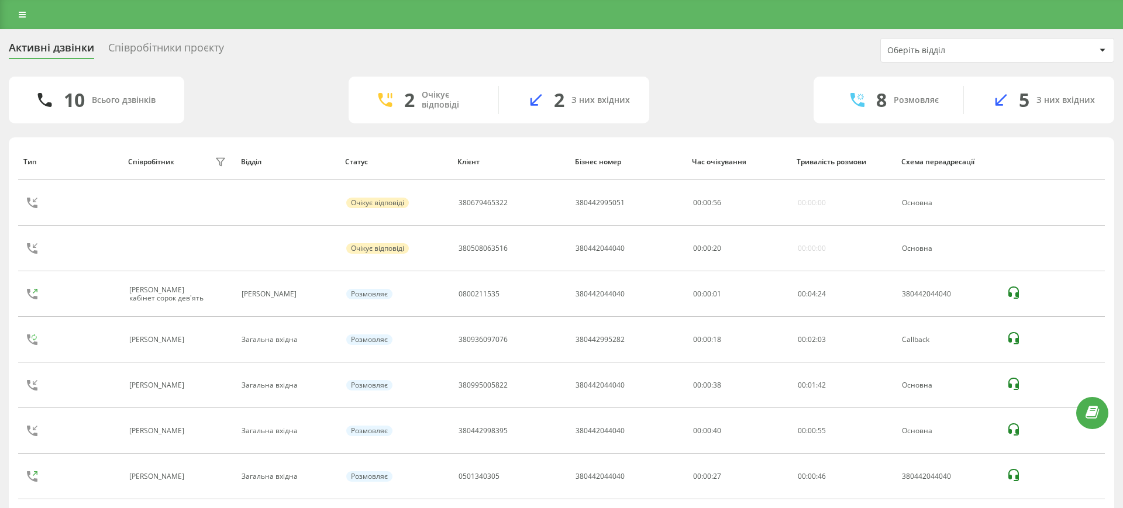 The image size is (1123, 508). Describe the element at coordinates (483, 385) in the screenshot. I see `div: 380995005822` at that location.